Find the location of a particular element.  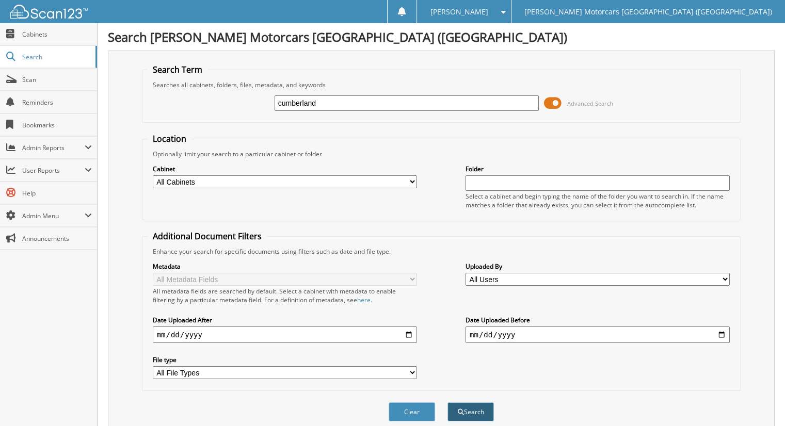

span: Bookmarks is located at coordinates (57, 125).